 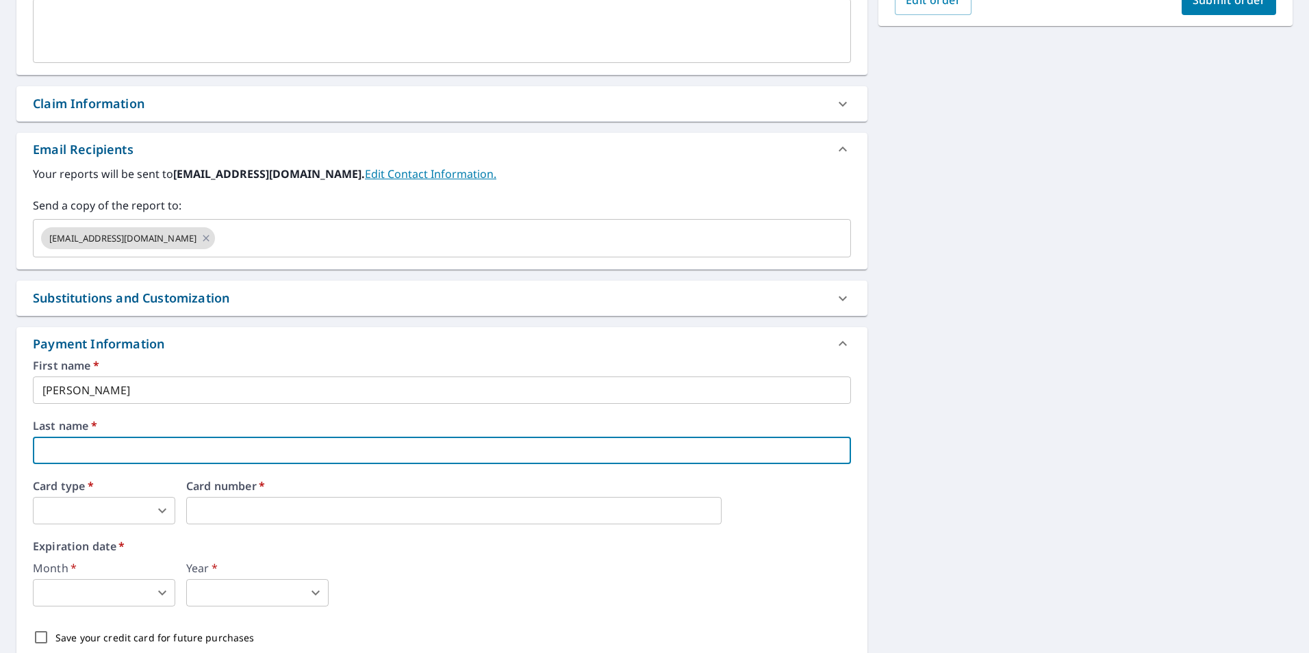 What do you see at coordinates (442, 205) in the screenshot?
I see `label: Send a copy of the report to:` at bounding box center [442, 205].